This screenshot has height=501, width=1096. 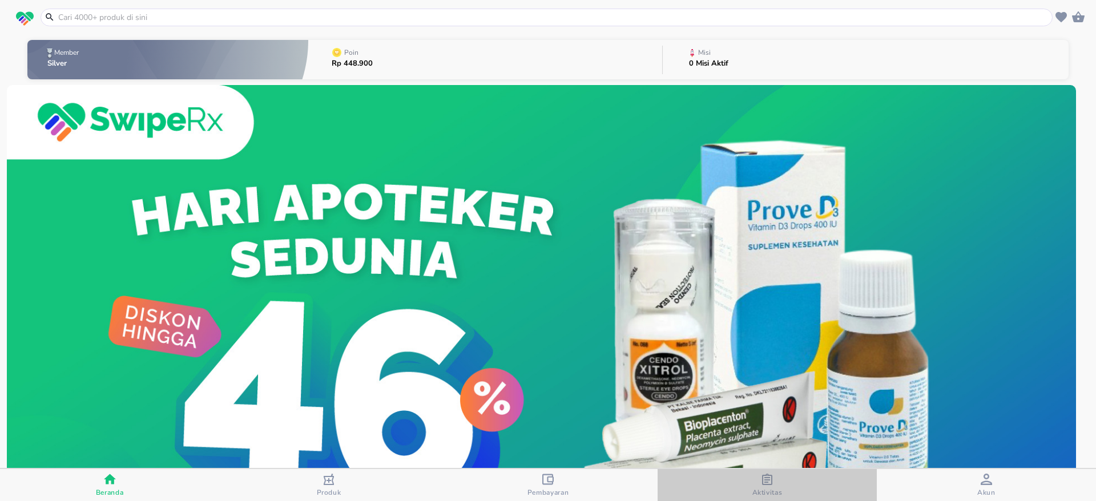 What do you see at coordinates (986, 492) in the screenshot?
I see `span: Akun` at bounding box center [986, 492].